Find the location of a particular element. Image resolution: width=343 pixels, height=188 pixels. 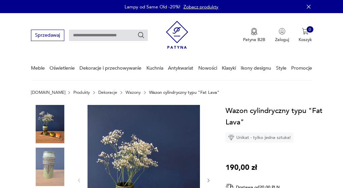

a: Dekoracje i przechowywanie is located at coordinates (110, 68).